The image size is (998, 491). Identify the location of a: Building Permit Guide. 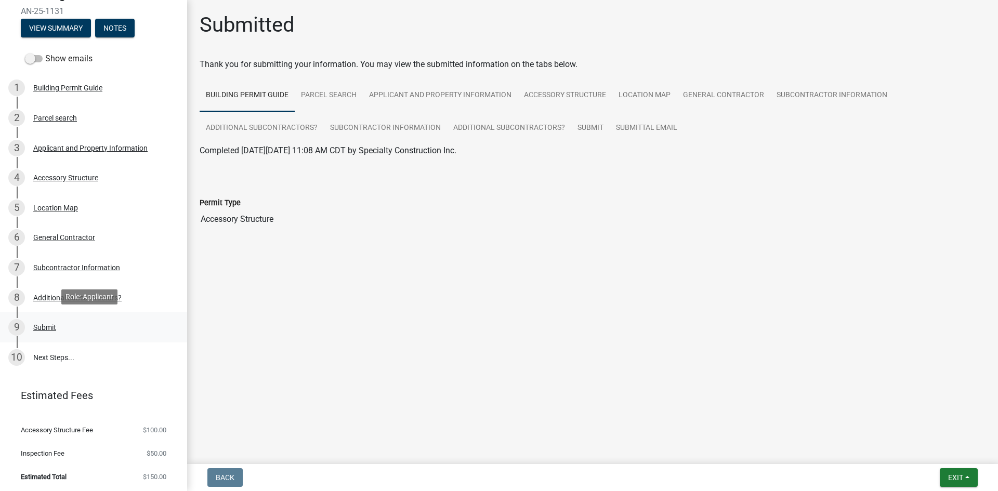
(247, 96).